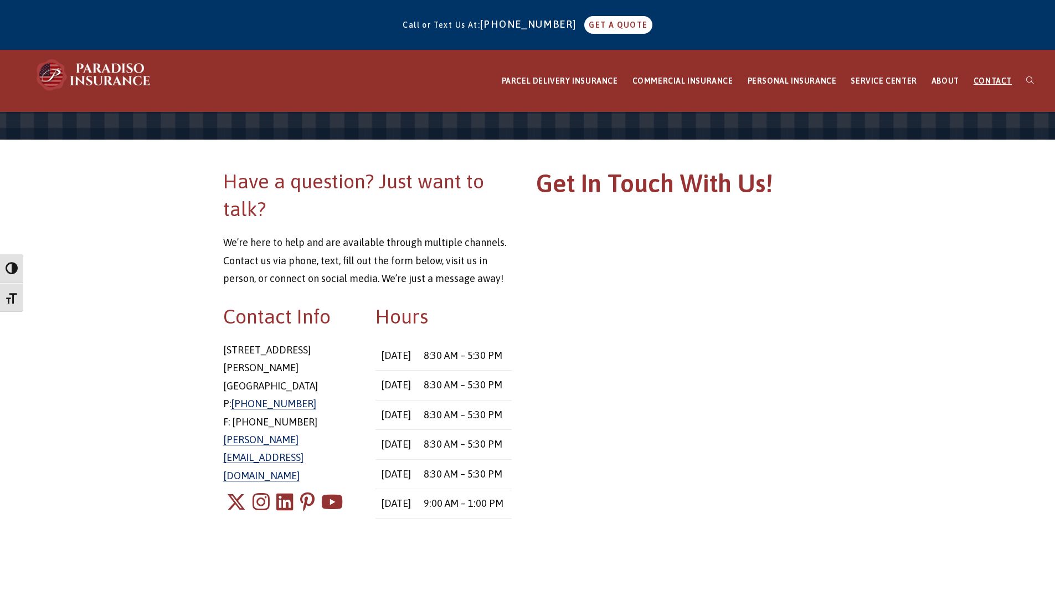  Describe the element at coordinates (307, 502) in the screenshot. I see `a: Pinterest` at that location.